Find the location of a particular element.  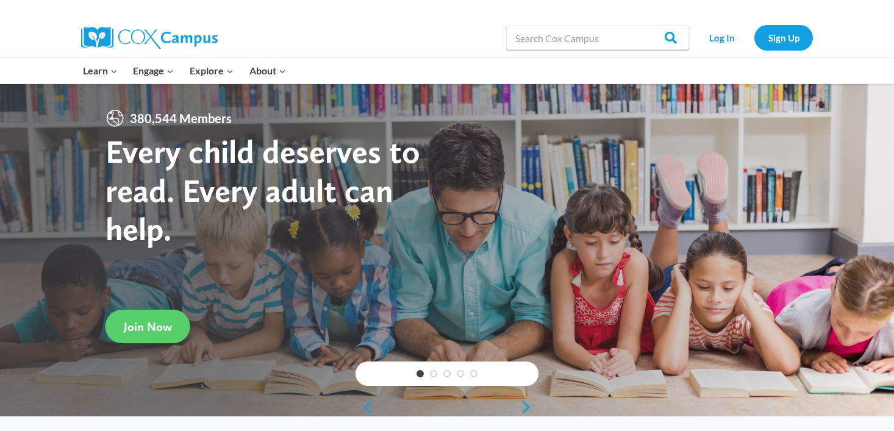

img: Cox Campus is located at coordinates (149, 38).